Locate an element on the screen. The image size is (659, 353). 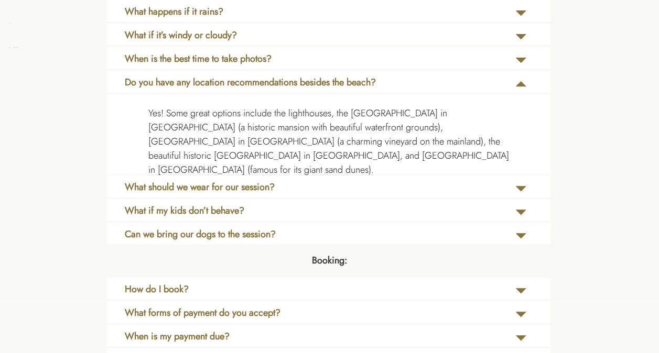
b: What should we wear for our session? is located at coordinates (200, 187).